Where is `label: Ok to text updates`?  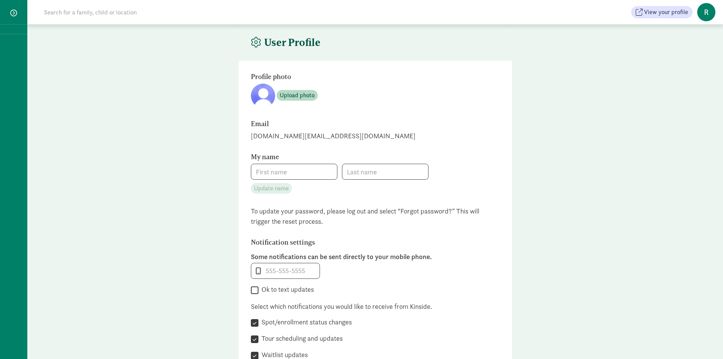
label: Ok to text updates is located at coordinates (286, 289).